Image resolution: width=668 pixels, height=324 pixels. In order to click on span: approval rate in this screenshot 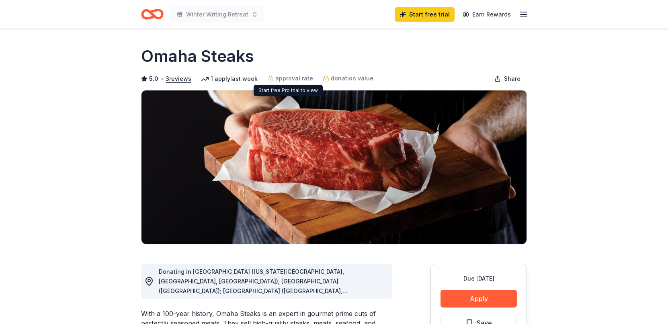, I will do `click(294, 78)`.